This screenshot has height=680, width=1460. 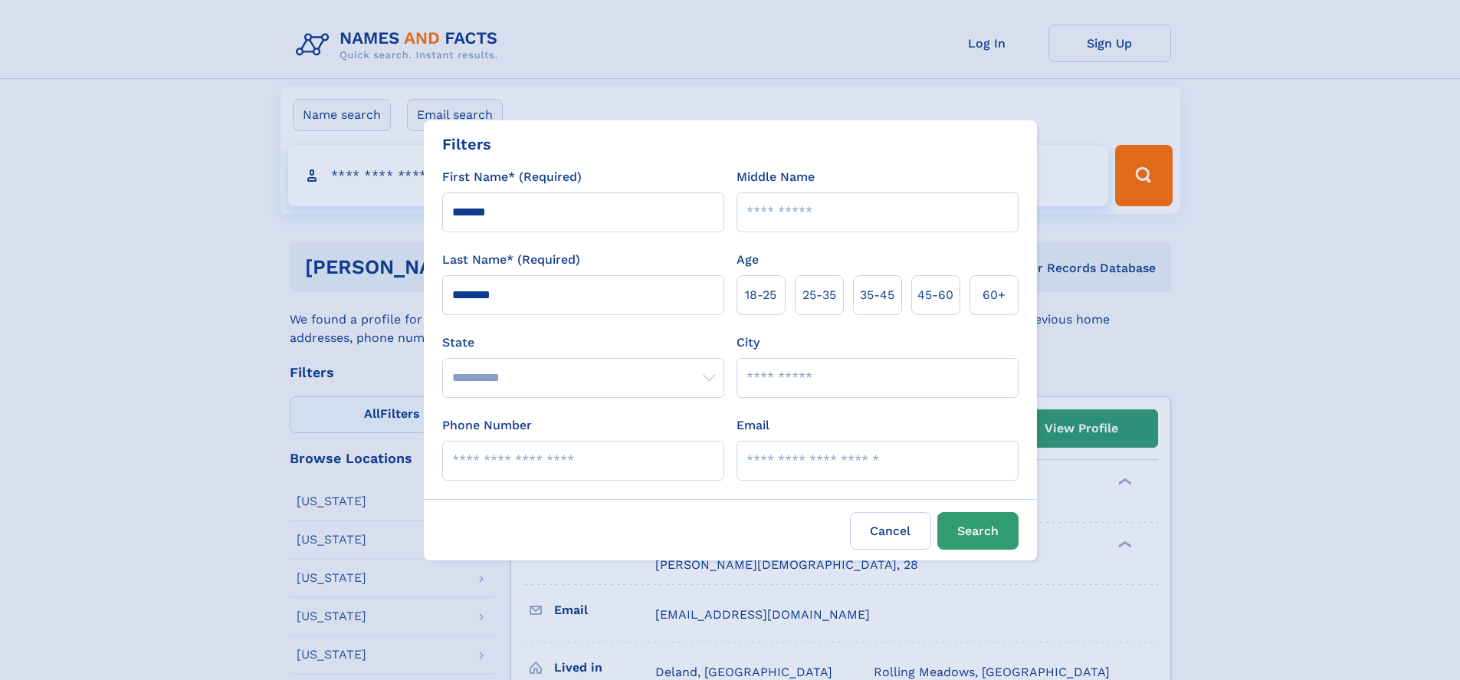 What do you see at coordinates (512, 177) in the screenshot?
I see `label: First Name* (Required)` at bounding box center [512, 177].